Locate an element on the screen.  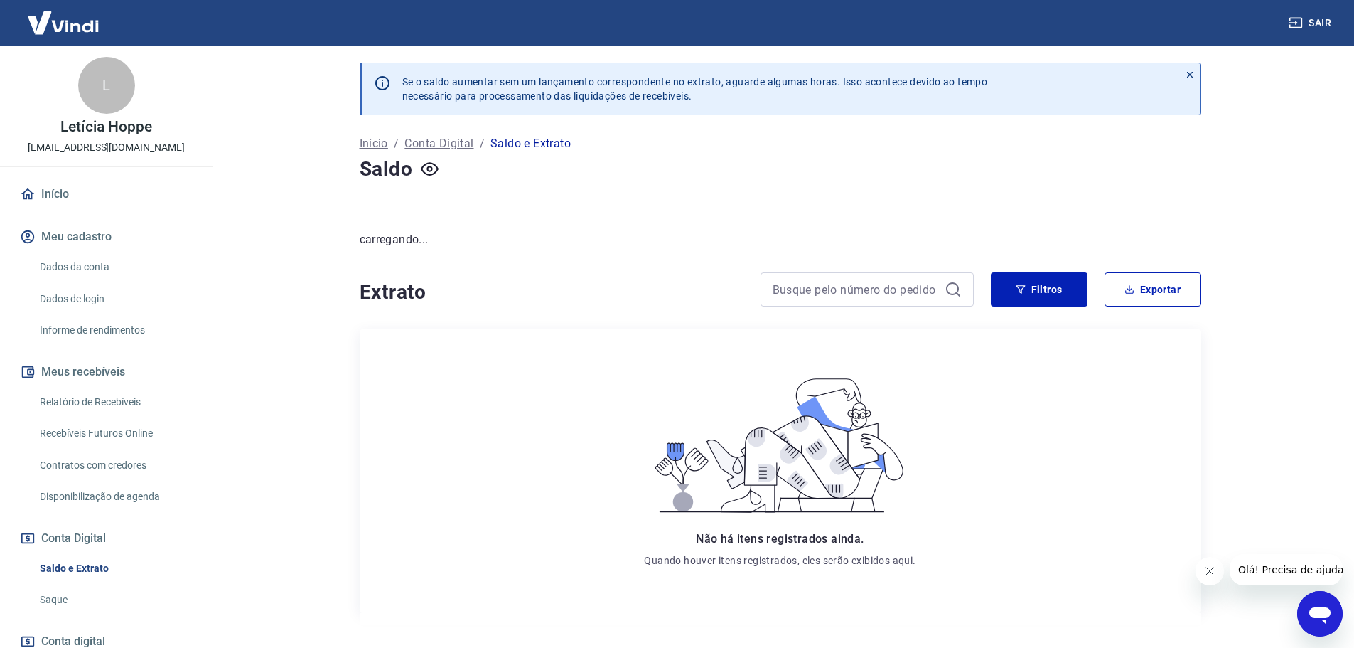
button: Conta Digital is located at coordinates (106, 538).